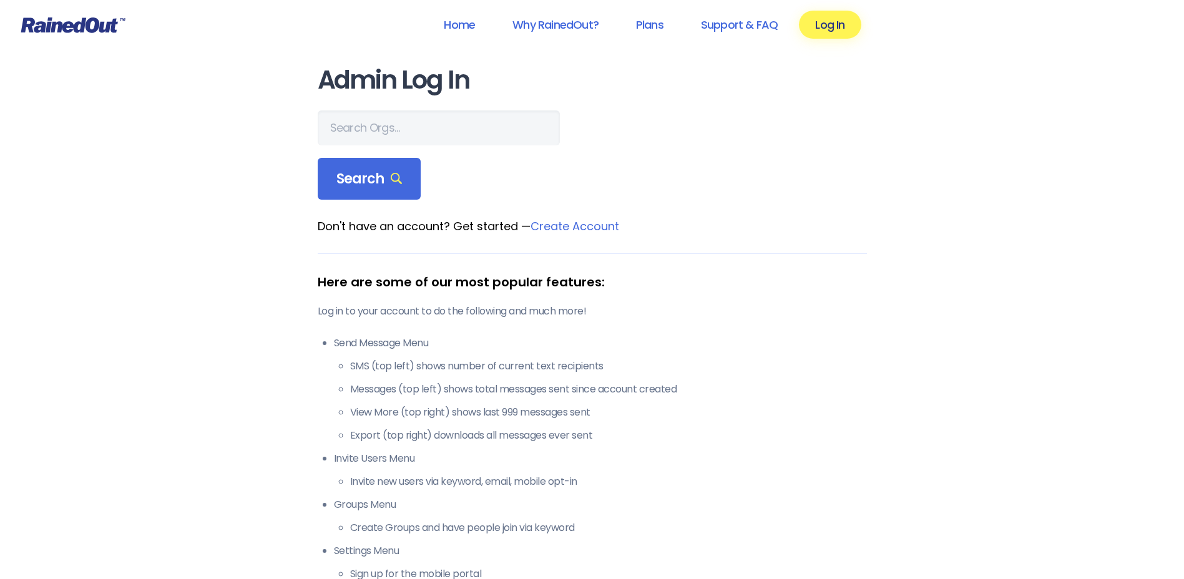 This screenshot has height=579, width=1184. Describe the element at coordinates (608, 528) in the screenshot. I see `li: Create Groups and have people join via keyword` at that location.